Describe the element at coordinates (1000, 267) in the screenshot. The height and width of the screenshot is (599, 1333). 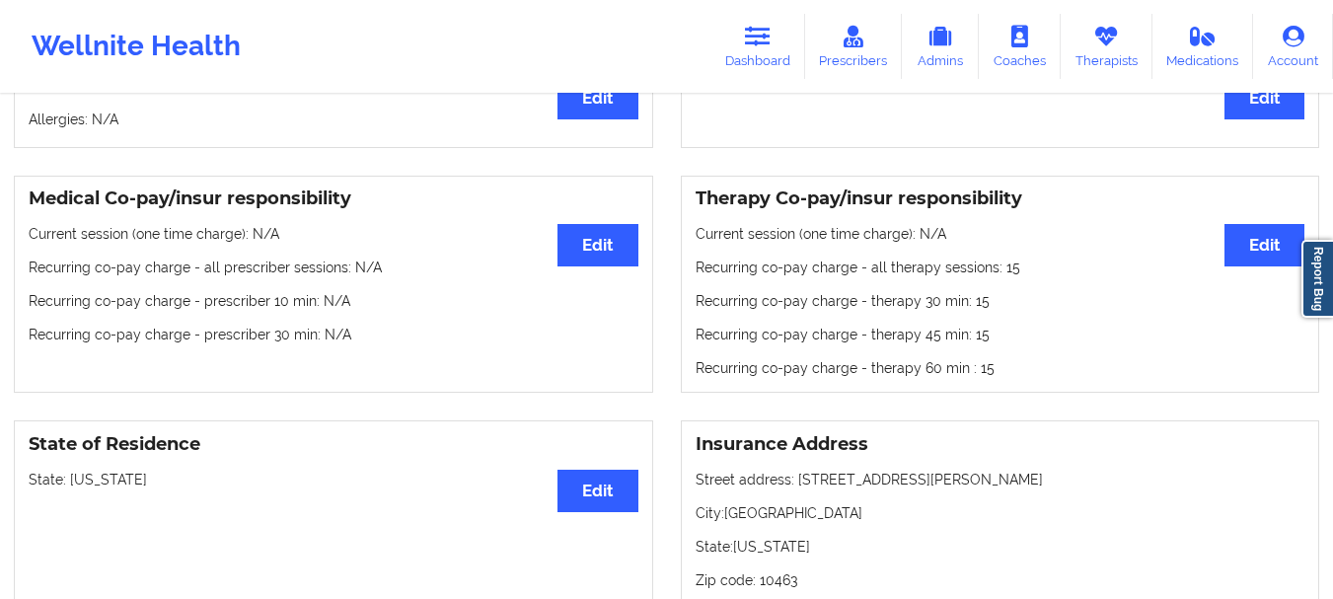
I see `p: Recurring co-pay charge - all therapy sessions : 15` at that location.